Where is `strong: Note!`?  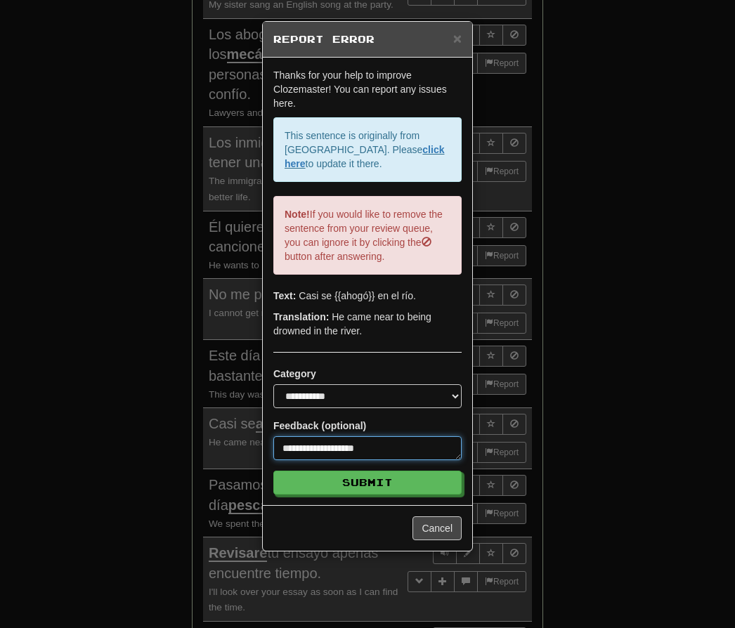
strong: Note! is located at coordinates (297, 214).